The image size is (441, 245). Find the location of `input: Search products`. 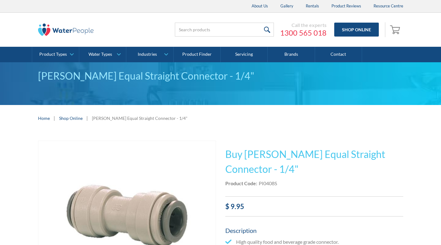

input: Search products is located at coordinates (225, 29).